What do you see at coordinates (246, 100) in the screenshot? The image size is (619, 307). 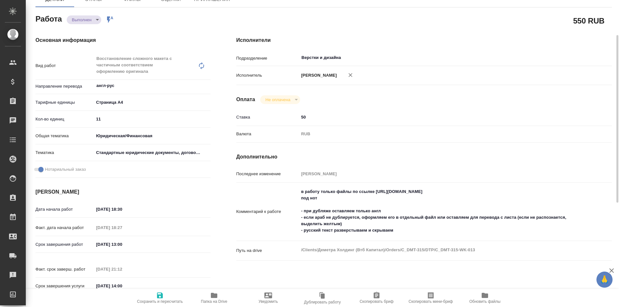 I see `h4: Оплата` at bounding box center [246, 100].